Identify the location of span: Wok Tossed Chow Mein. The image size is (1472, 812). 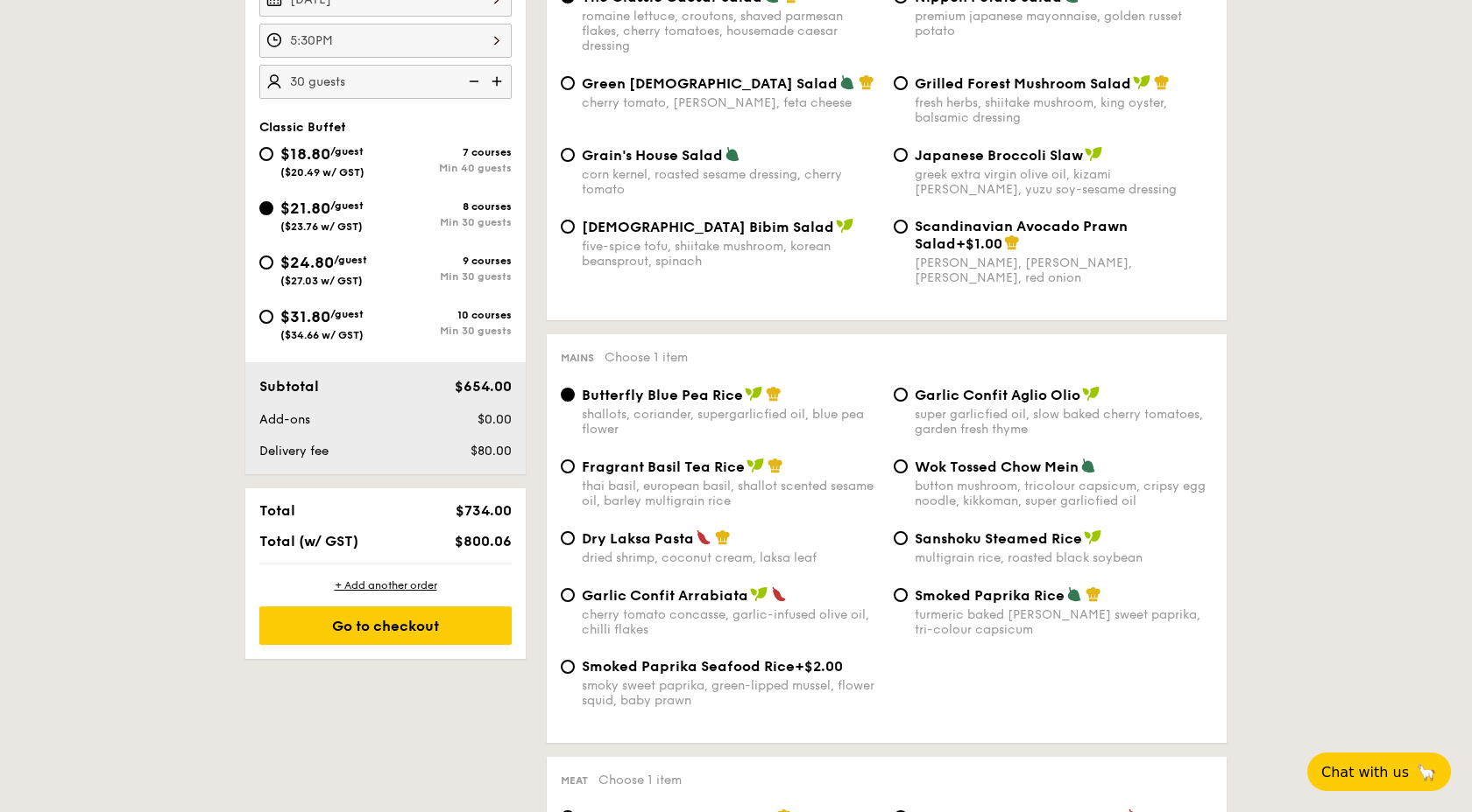
(996, 467).